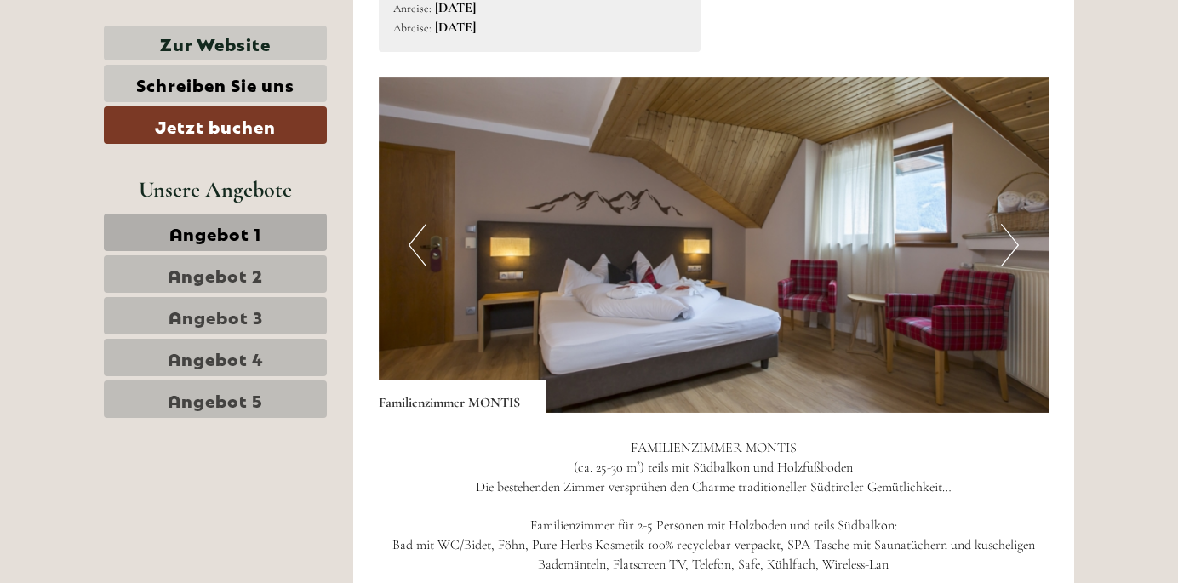 Image resolution: width=1178 pixels, height=583 pixels. I want to click on small: 14:33, so click(134, 89).